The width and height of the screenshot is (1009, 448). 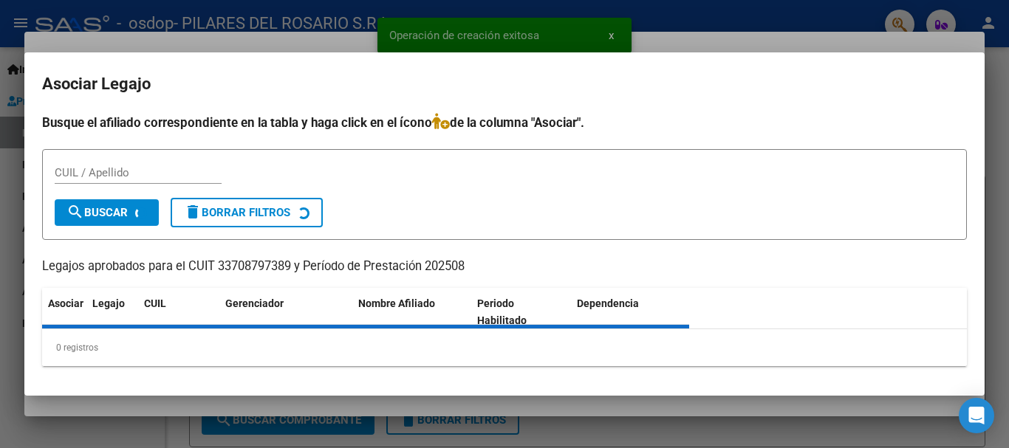 What do you see at coordinates (106, 213) in the screenshot?
I see `button: Buscar` at bounding box center [106, 213].